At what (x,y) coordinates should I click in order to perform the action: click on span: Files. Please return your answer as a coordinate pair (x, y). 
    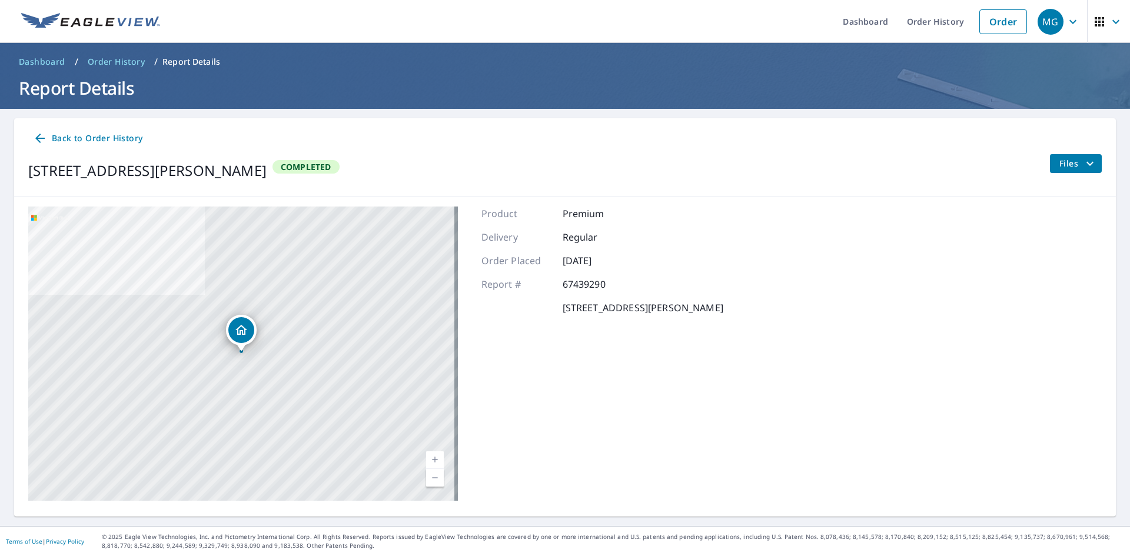
    Looking at the image, I should click on (1079, 164).